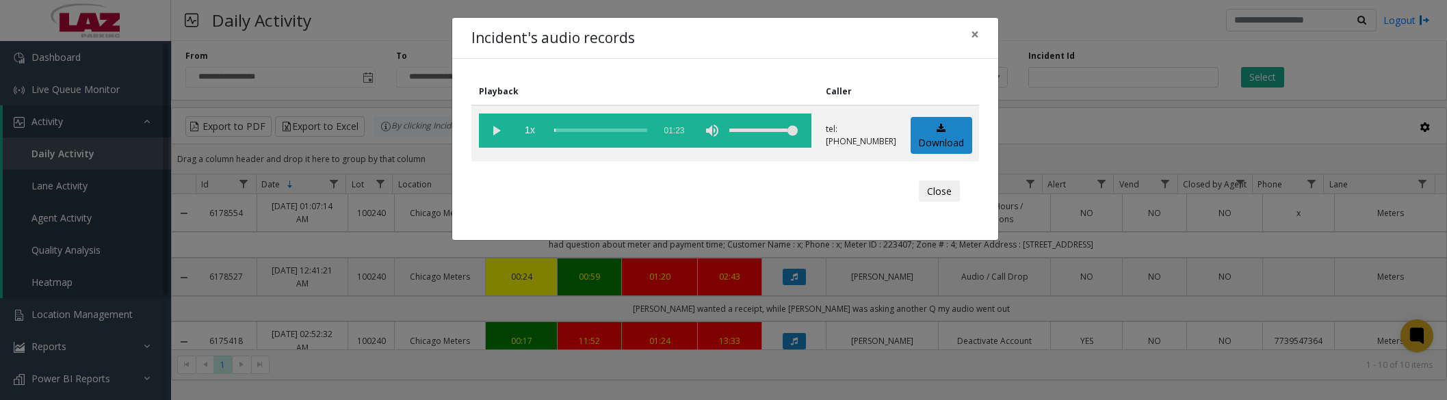  What do you see at coordinates (645, 92) in the screenshot?
I see `th: Playback` at bounding box center [645, 92].